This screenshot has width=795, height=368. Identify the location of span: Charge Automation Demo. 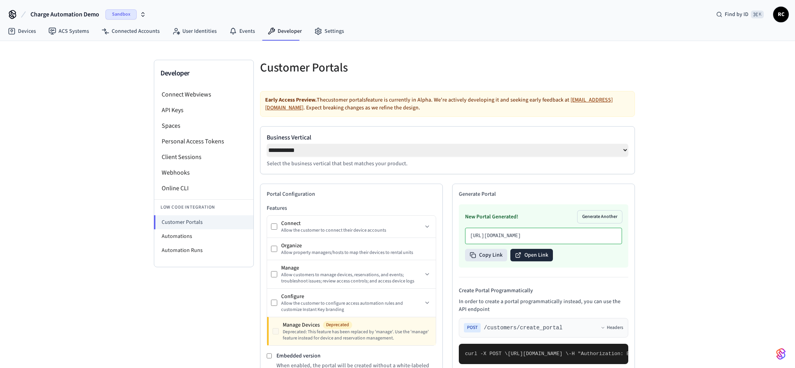
(65, 14).